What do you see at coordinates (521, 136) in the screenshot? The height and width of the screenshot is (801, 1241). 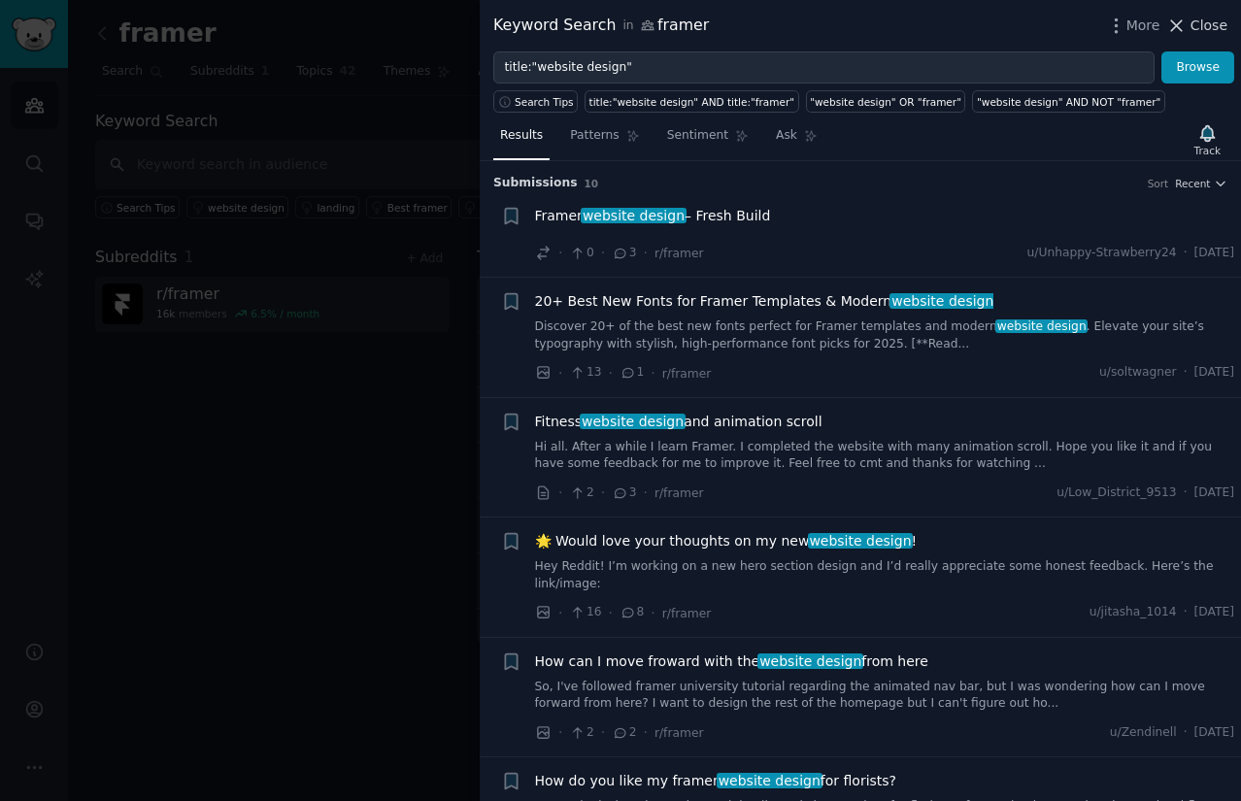 I see `span: Results` at bounding box center [521, 136].